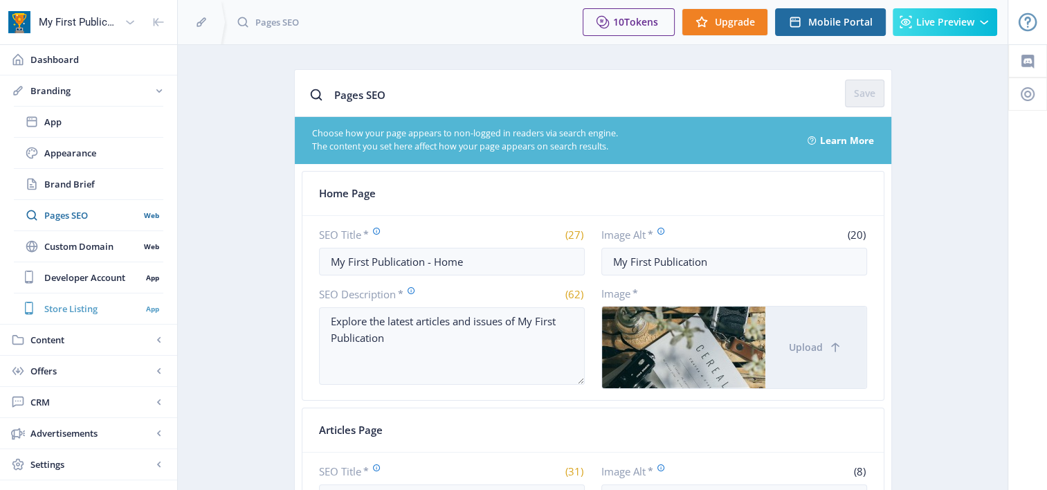 The height and width of the screenshot is (490, 1047). What do you see at coordinates (91, 402) in the screenshot?
I see `span: CRM` at bounding box center [91, 402].